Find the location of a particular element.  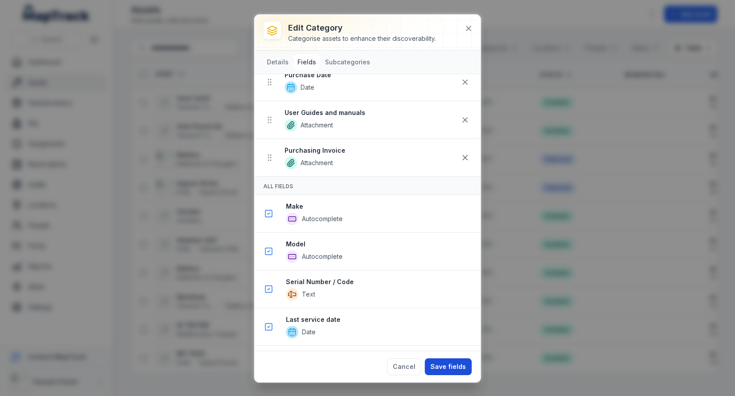

strong: Purchasing Invoice is located at coordinates (371, 150).